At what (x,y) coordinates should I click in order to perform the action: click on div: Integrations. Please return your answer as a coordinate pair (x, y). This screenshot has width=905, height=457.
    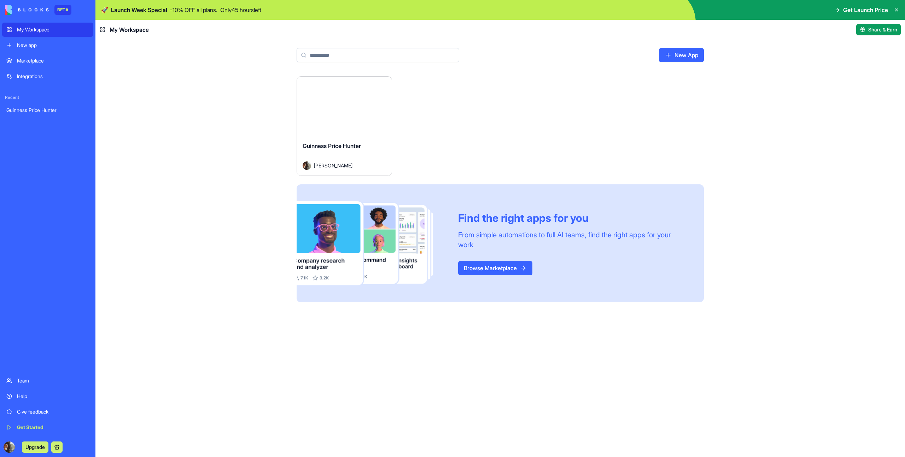
    Looking at the image, I should click on (53, 76).